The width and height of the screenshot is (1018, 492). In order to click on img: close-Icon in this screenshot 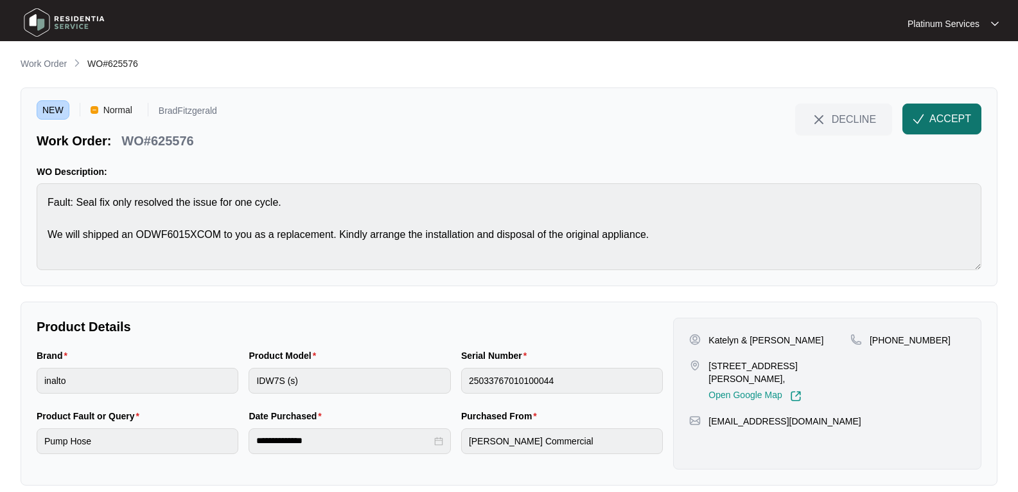, I will do `click(819, 120)`.